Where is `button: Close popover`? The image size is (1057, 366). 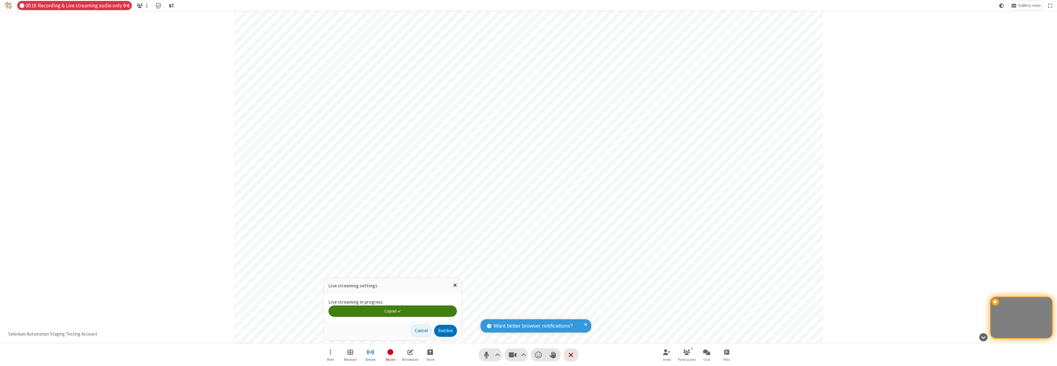
button: Close popover is located at coordinates (455, 285).